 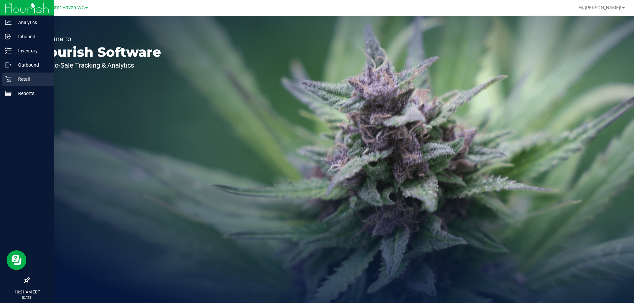 What do you see at coordinates (31, 65) in the screenshot?
I see `p: Outbound` at bounding box center [31, 65].